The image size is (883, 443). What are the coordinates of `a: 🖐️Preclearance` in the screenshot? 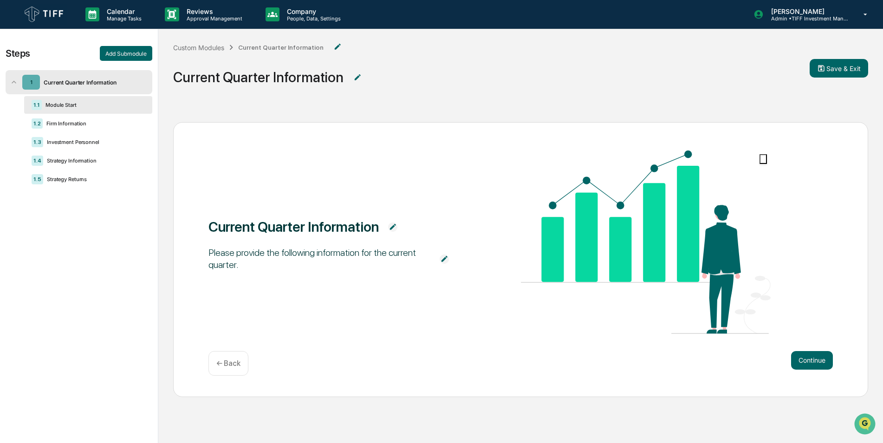 It's located at (34, 122).